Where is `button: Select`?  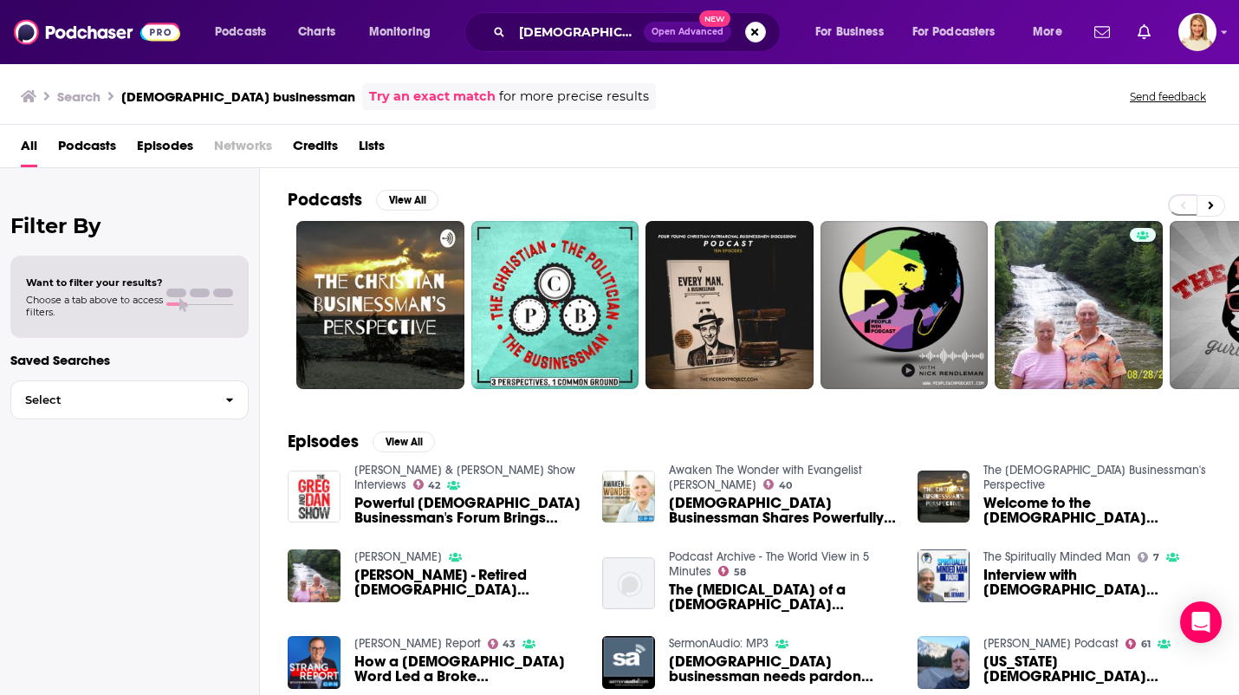 button: Select is located at coordinates (129, 400).